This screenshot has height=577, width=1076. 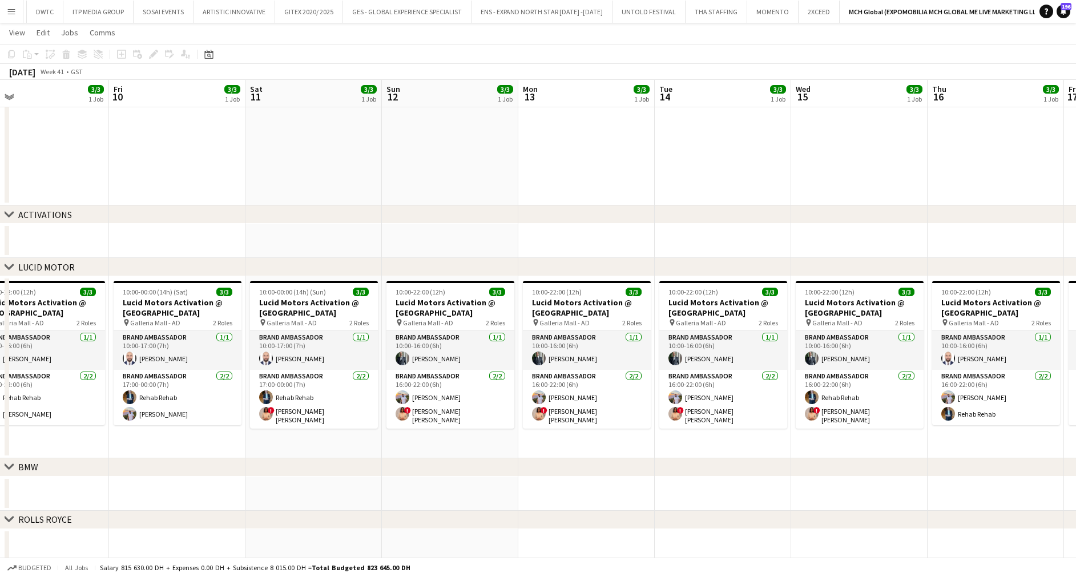 What do you see at coordinates (46, 267) in the screenshot?
I see `div: LUCID MOTOR` at bounding box center [46, 267].